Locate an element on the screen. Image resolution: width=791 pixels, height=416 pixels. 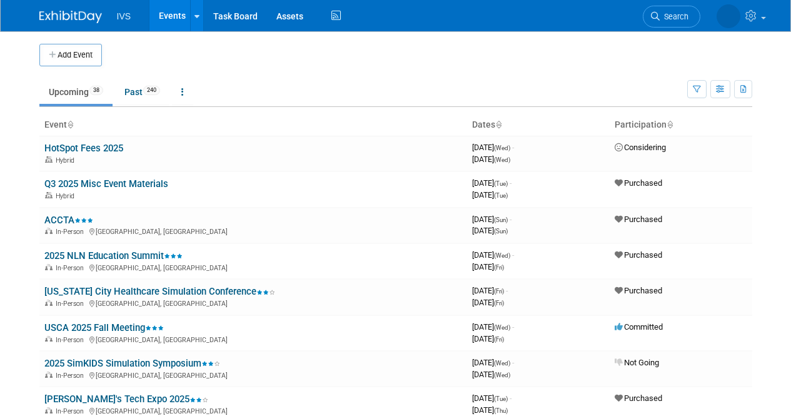
a: 2025 SimKIDS Simulation Symposium is located at coordinates (132, 363).